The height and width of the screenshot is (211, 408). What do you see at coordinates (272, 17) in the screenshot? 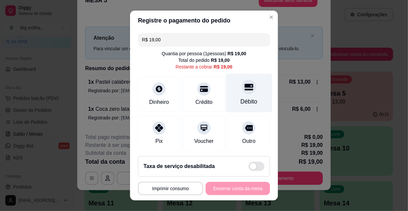
I see `button: Close` at bounding box center [272, 17].